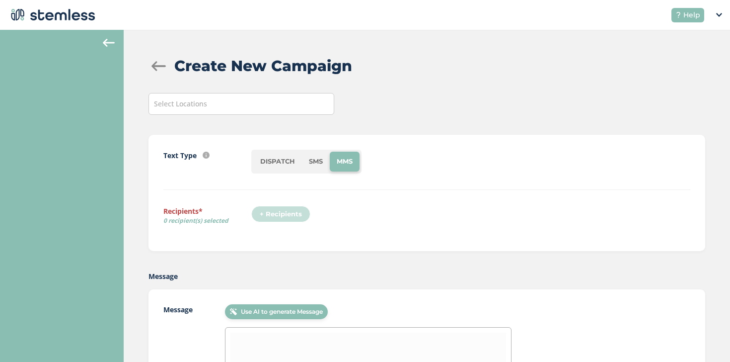 The width and height of the screenshot is (730, 362). I want to click on li: SMS, so click(316, 161).